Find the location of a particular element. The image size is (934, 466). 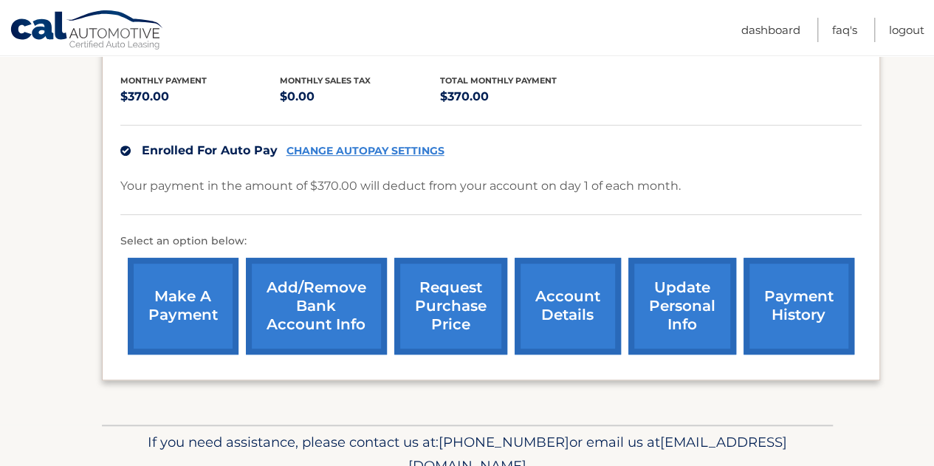

a: CHANGE AUTOPAY SETTINGS is located at coordinates (365, 151).